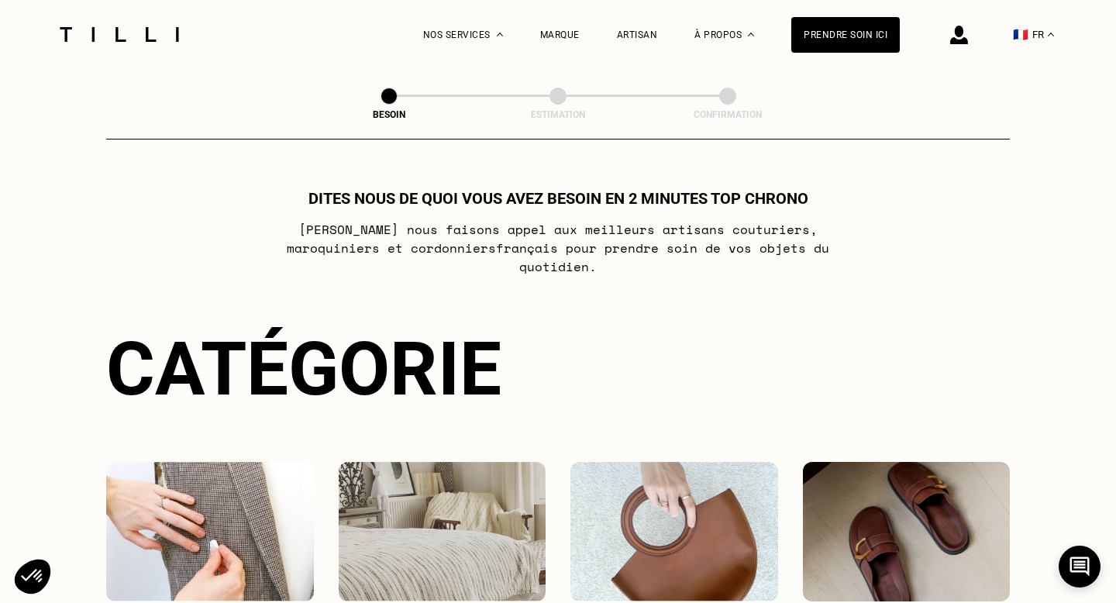 This screenshot has width=1116, height=603. What do you see at coordinates (907, 532) in the screenshot?
I see `img: Chaussures` at bounding box center [907, 532].